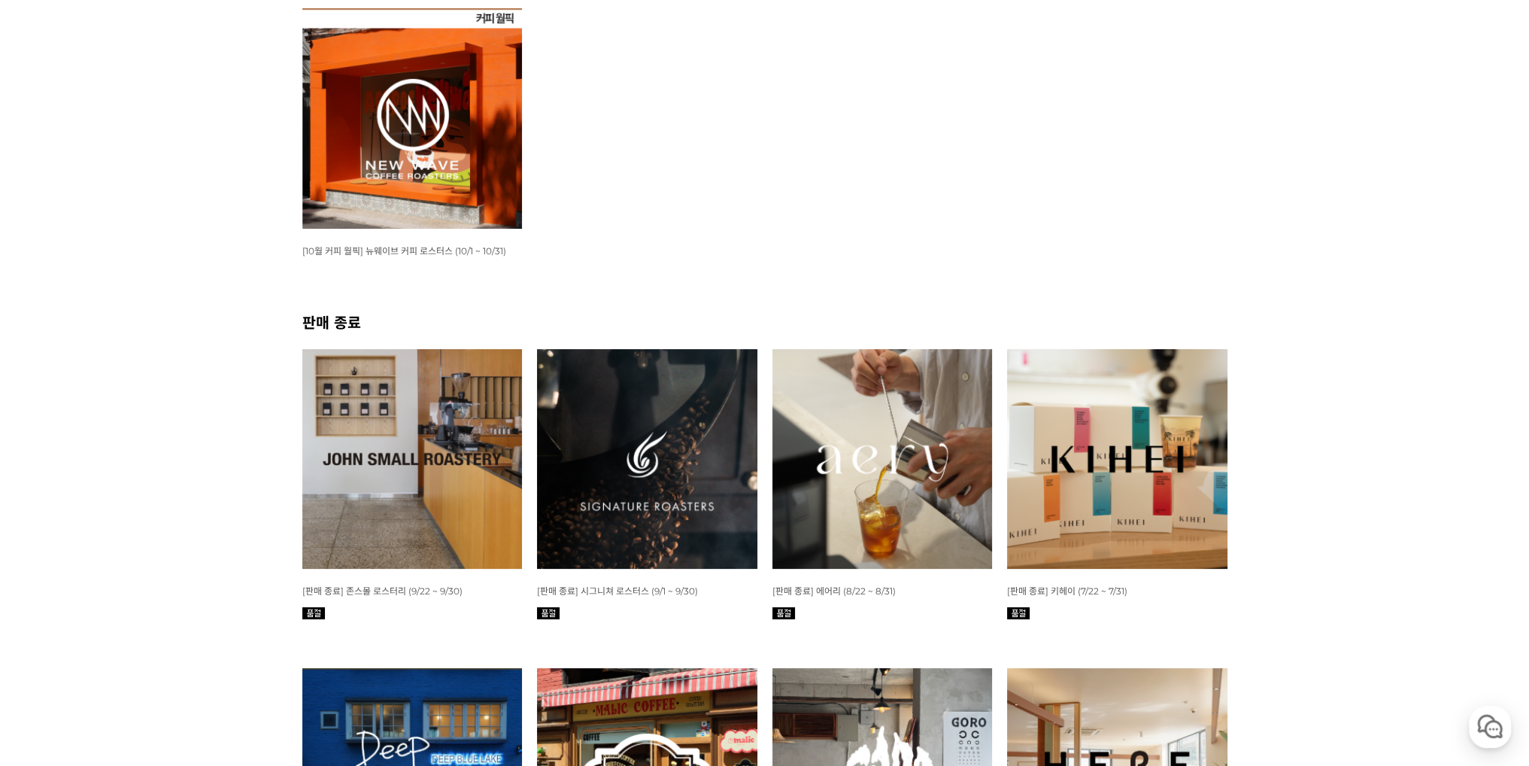 This screenshot has width=1529, height=766. I want to click on span: 홈, so click(52, 505).